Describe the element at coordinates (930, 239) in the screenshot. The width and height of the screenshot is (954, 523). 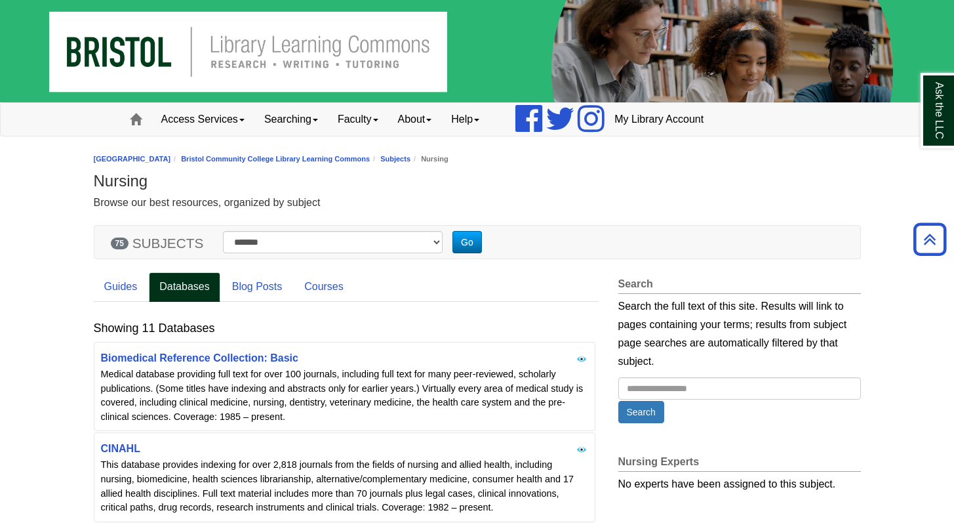
I see `a: Back to Top` at that location.